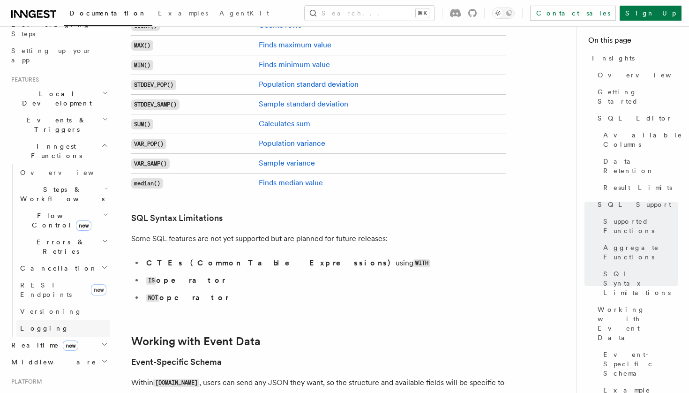 The height and width of the screenshot is (393, 689). Describe the element at coordinates (68, 173) in the screenshot. I see `span: Overview` at that location.